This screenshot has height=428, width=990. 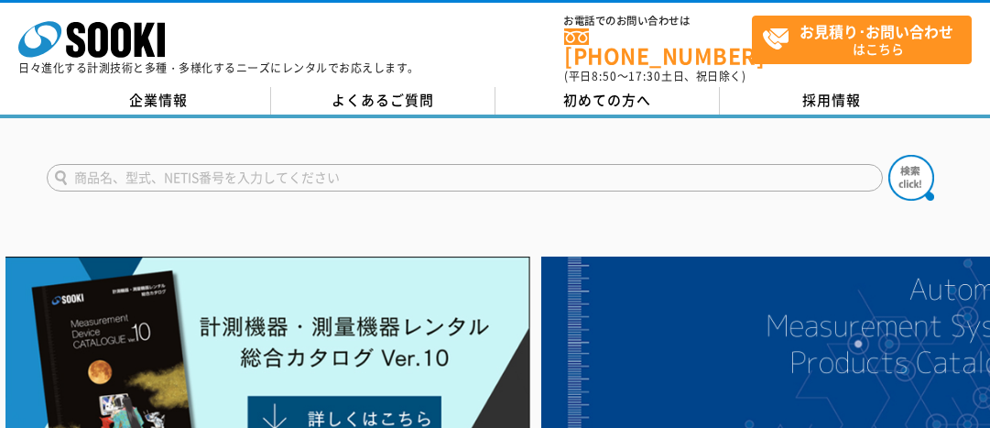 I want to click on span: はこちら, so click(x=866, y=39).